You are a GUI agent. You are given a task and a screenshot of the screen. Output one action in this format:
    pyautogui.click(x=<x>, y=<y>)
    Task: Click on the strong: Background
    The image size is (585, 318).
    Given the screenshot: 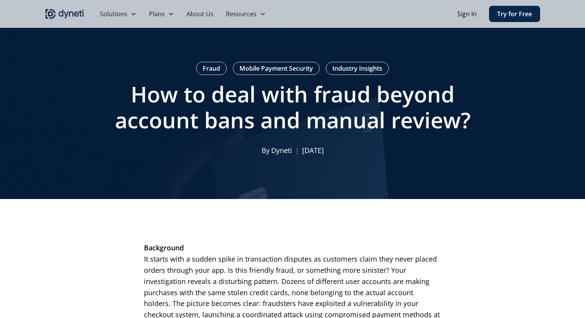 What is the action you would take?
    pyautogui.click(x=164, y=248)
    